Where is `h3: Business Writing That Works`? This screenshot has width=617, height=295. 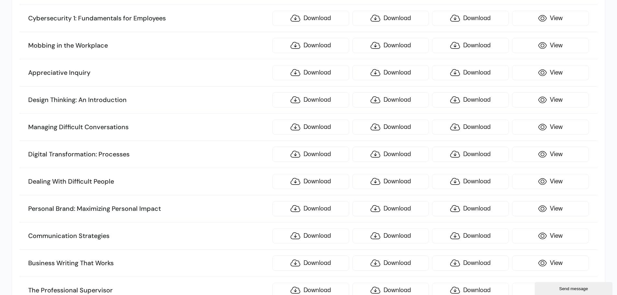 h3: Business Writing That Works is located at coordinates (149, 263).